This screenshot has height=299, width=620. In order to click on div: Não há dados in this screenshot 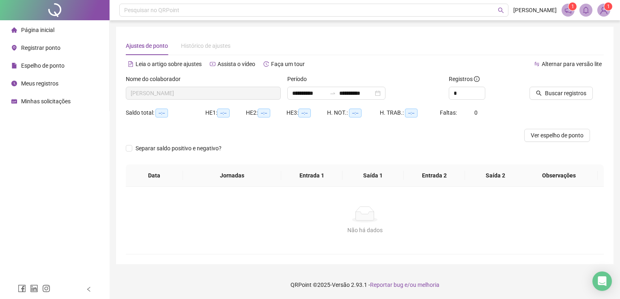, I will do `click(365, 230)`.